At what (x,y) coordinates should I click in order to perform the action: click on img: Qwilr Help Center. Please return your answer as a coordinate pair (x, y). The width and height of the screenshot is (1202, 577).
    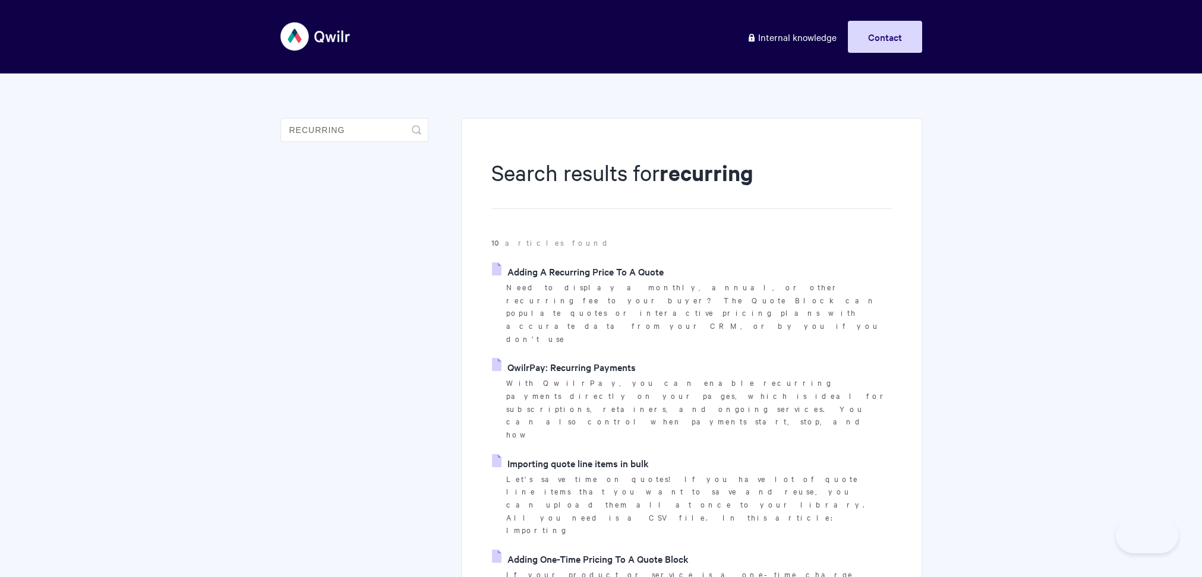
    Looking at the image, I should click on (315, 36).